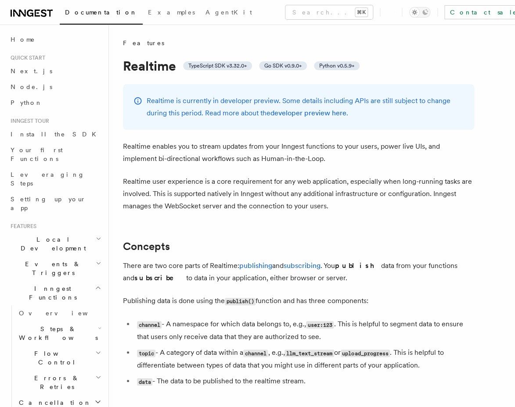 This screenshot has height=407, width=515. Describe the element at coordinates (419, 12) in the screenshot. I see `button: Toggle dark mode` at that location.